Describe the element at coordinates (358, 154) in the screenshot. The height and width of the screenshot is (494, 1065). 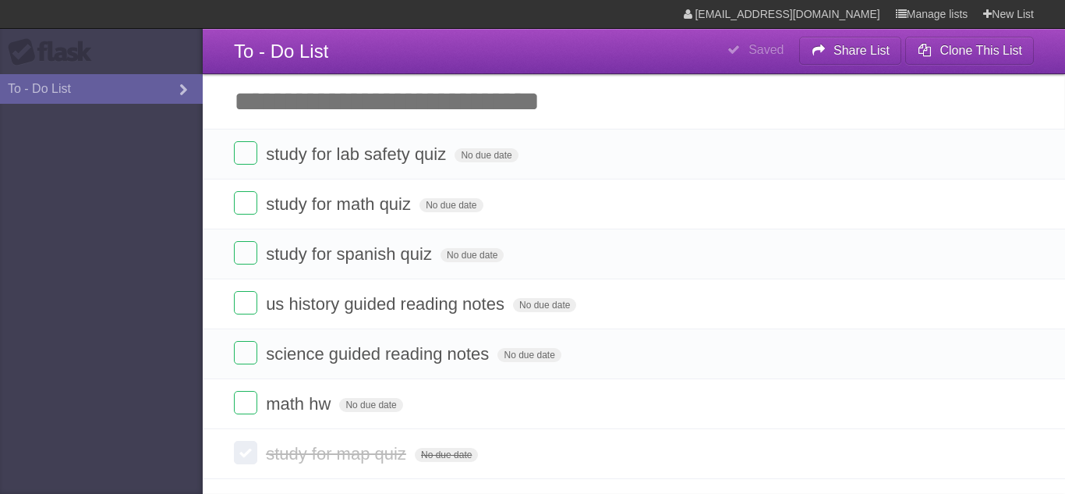
I see `span: study for lab safety quiz` at that location.